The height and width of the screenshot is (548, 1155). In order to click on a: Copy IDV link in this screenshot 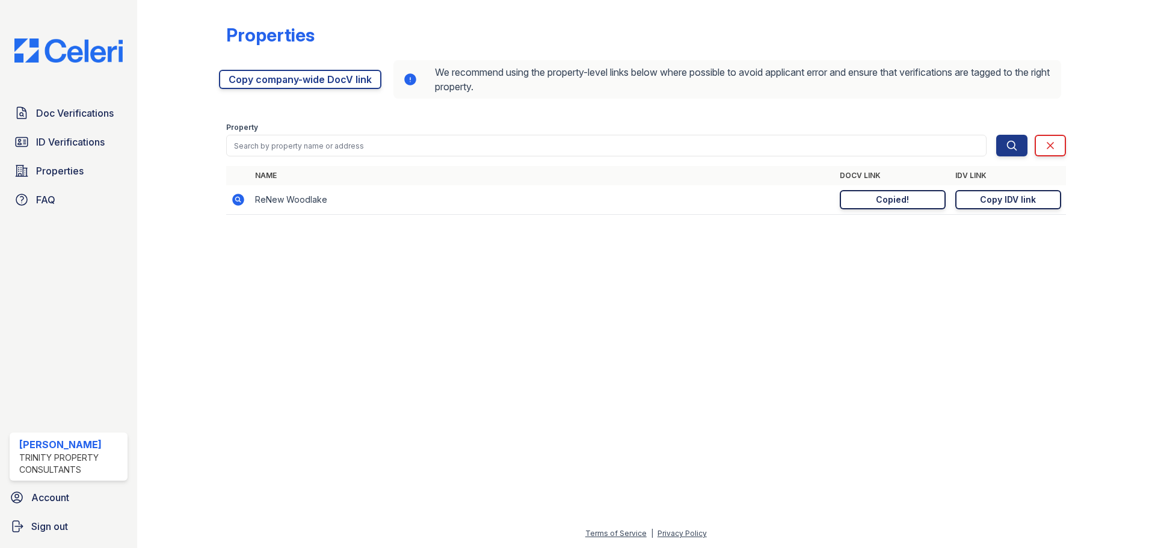, I will do `click(1008, 200)`.